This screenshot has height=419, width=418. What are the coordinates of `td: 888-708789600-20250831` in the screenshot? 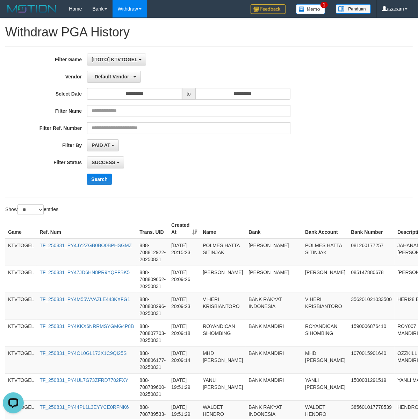 It's located at (152, 386).